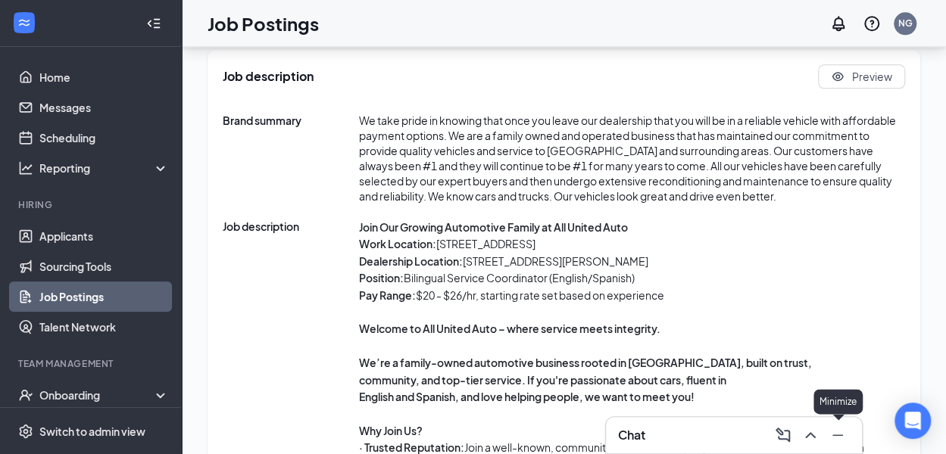 The height and width of the screenshot is (454, 946). Describe the element at coordinates (411, 448) in the screenshot. I see `strong: · Trusted Reputation:` at that location.